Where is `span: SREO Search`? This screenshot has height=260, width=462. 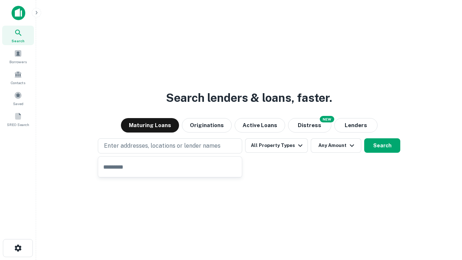 span: SREO Search is located at coordinates (18, 124).